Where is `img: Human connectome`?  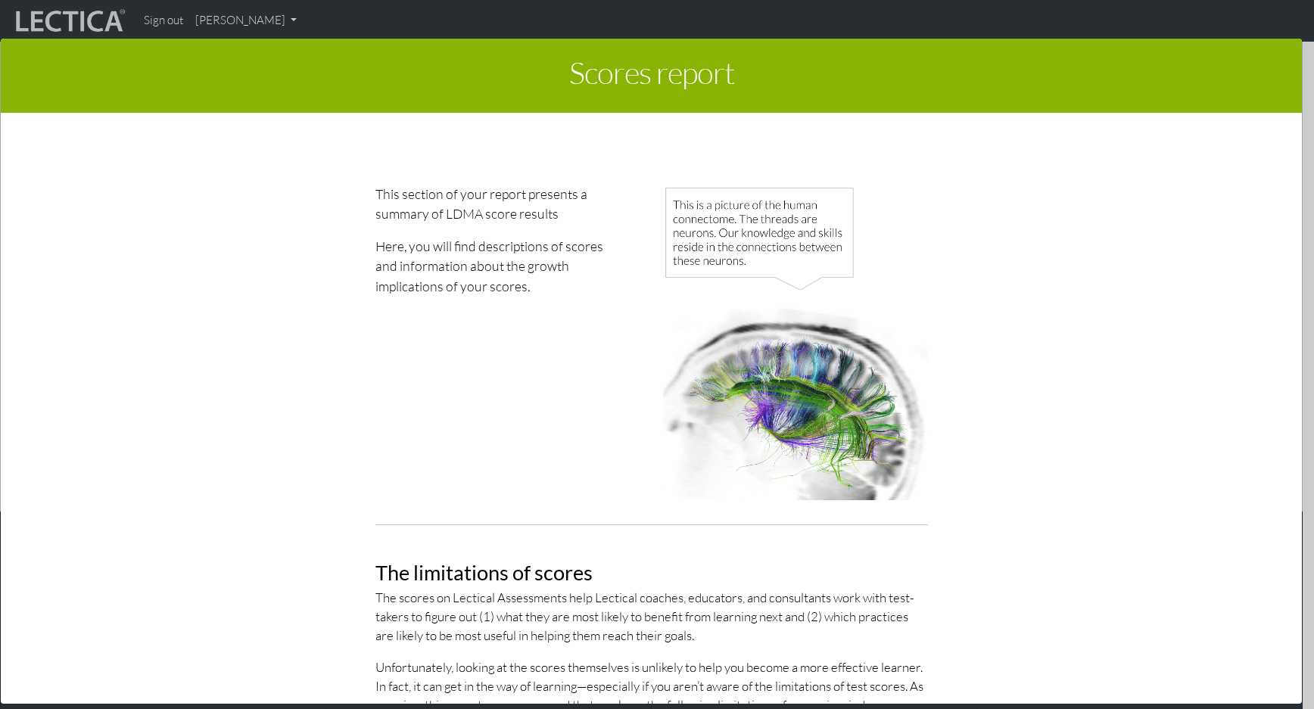 img: Human connectome is located at coordinates (796, 342).